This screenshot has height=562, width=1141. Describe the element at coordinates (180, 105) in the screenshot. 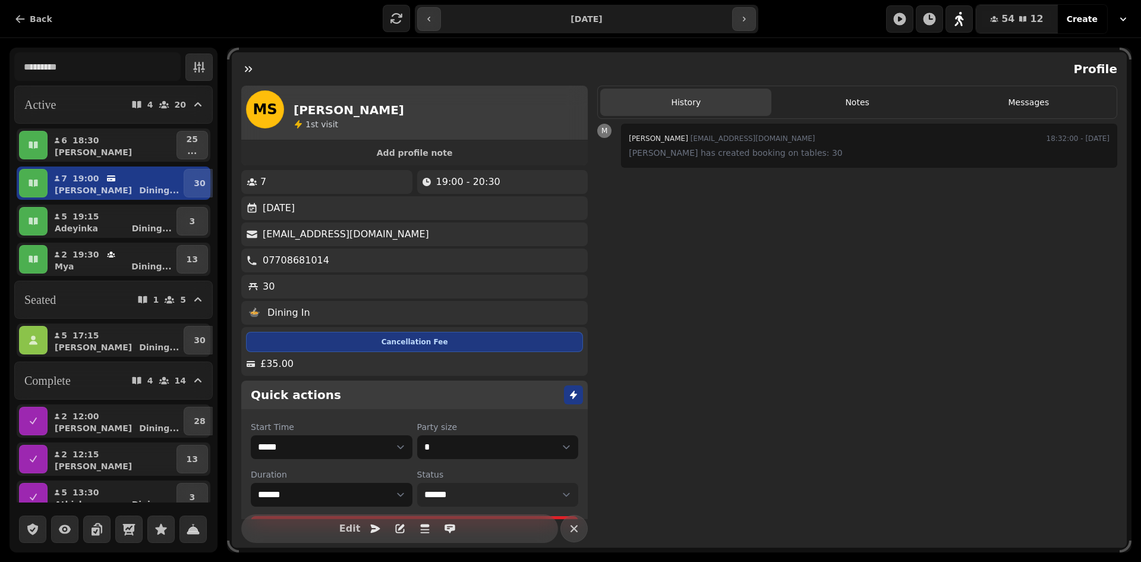

I see `p: 20` at that location.